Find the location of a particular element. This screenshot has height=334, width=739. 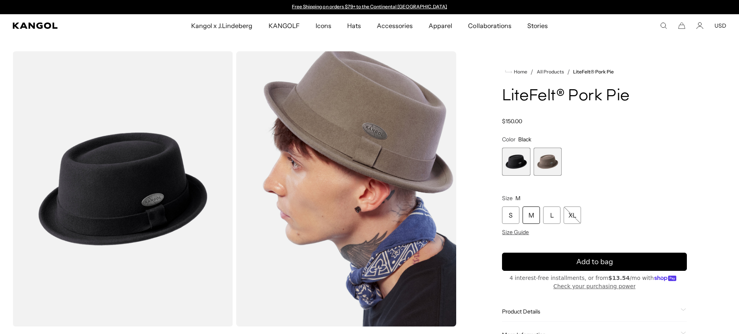

span: Hats is located at coordinates (354, 26).